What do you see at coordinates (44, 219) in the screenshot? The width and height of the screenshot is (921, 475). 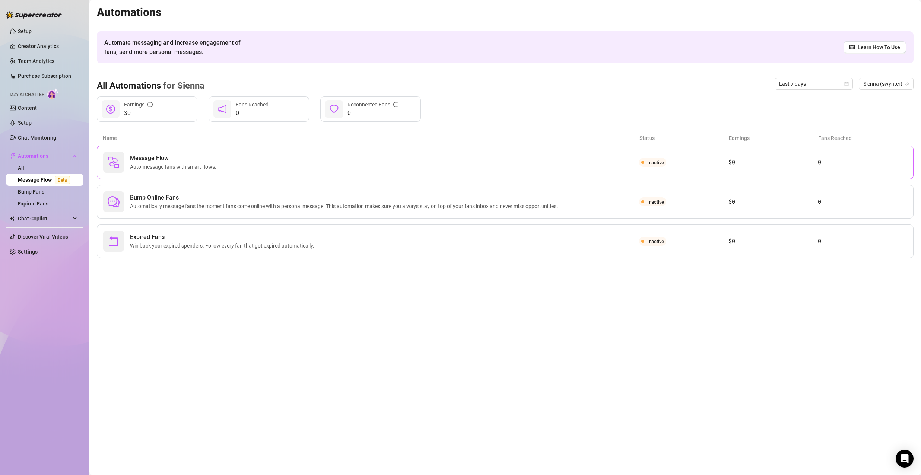 I see `span: Chat Copilot` at bounding box center [44, 219].